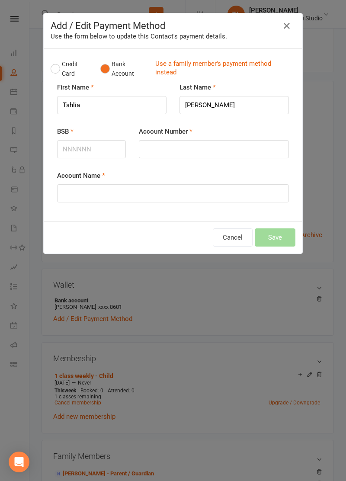 The image size is (346, 481). Describe the element at coordinates (65, 132) in the screenshot. I see `label: BSB` at that location.